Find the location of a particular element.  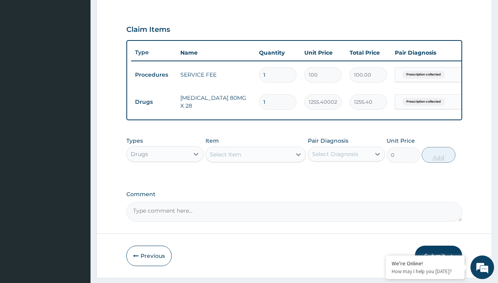

th: Pair Diagnosis is located at coordinates (434, 53).